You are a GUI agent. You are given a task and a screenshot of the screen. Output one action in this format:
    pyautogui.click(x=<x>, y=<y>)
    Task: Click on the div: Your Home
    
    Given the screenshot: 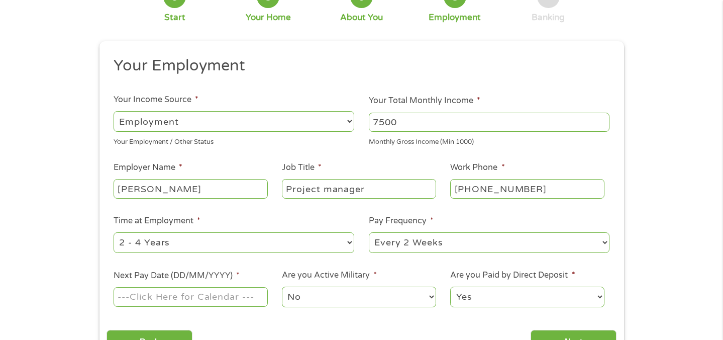 What is the action you would take?
    pyautogui.click(x=268, y=18)
    